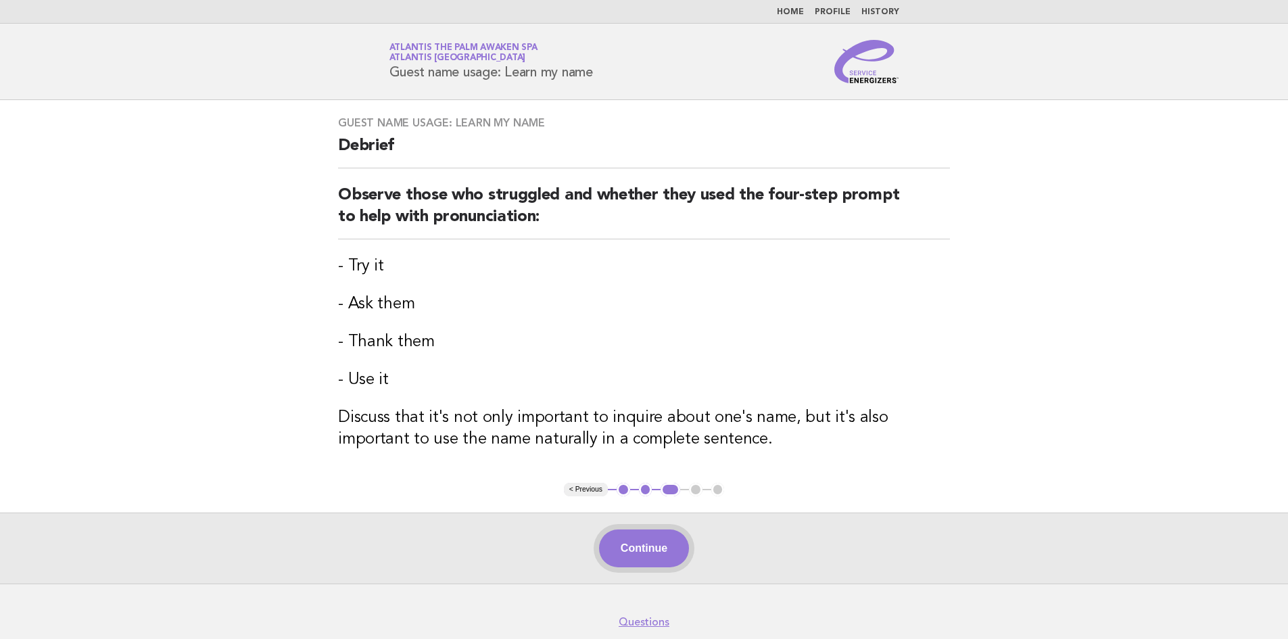 The image size is (1288, 639). What do you see at coordinates (623, 490) in the screenshot?
I see `button: 1` at bounding box center [623, 490].